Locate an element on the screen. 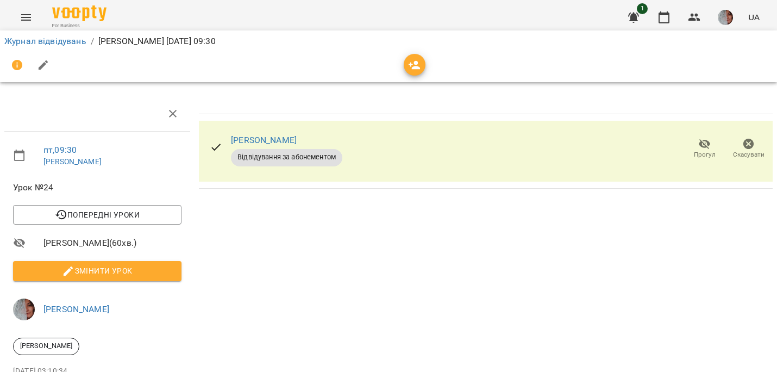  button: UA is located at coordinates (754, 17).